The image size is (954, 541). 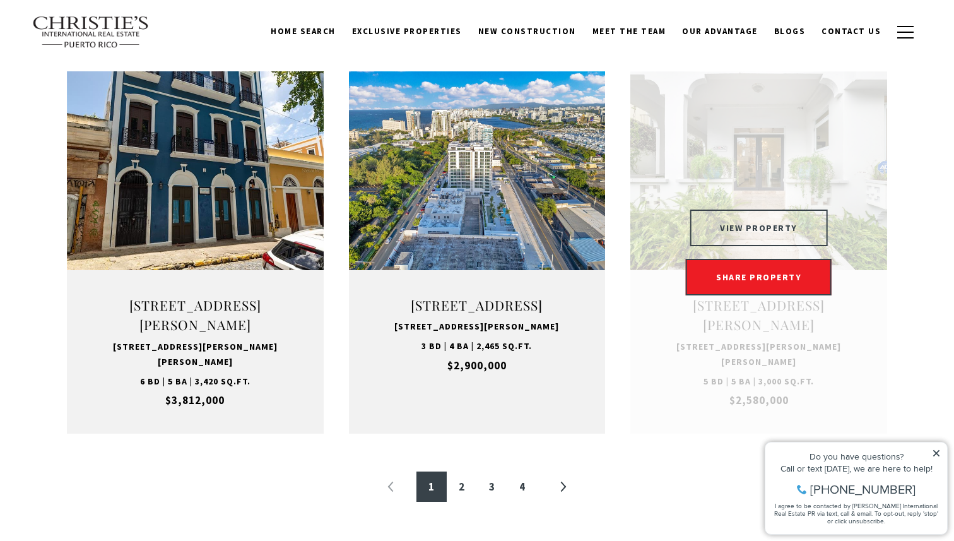 What do you see at coordinates (563, 487) in the screenshot?
I see `li: Next page` at bounding box center [563, 487].